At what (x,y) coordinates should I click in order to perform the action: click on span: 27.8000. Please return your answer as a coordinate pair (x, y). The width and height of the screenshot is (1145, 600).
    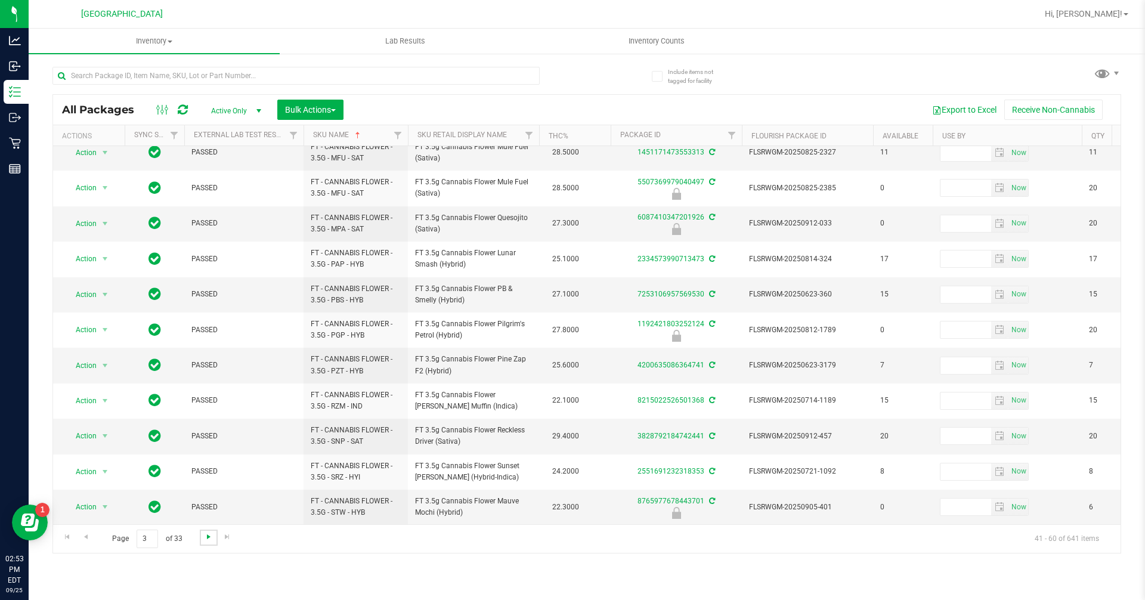
    Looking at the image, I should click on (565, 330).